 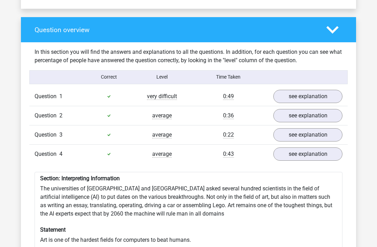 What do you see at coordinates (109, 77) in the screenshot?
I see `div: Correct` at bounding box center [109, 77].